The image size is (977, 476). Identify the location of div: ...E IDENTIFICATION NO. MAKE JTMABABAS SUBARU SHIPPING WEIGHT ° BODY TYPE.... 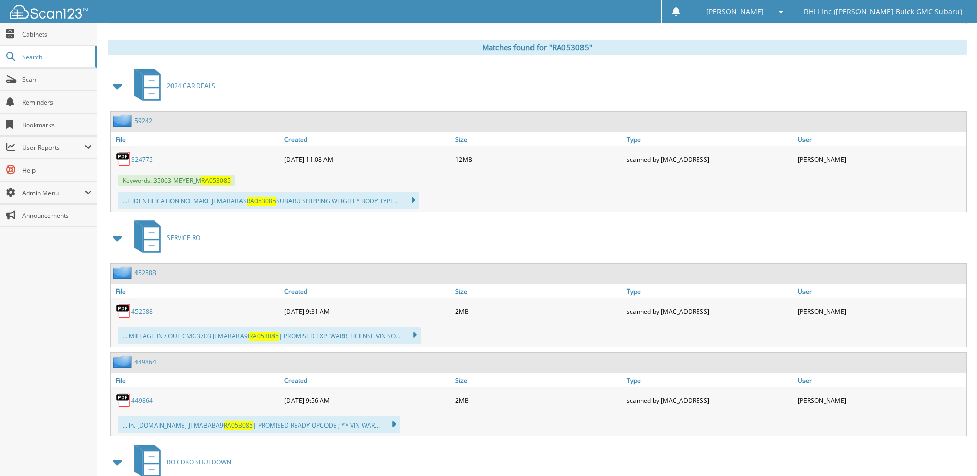
(269, 200).